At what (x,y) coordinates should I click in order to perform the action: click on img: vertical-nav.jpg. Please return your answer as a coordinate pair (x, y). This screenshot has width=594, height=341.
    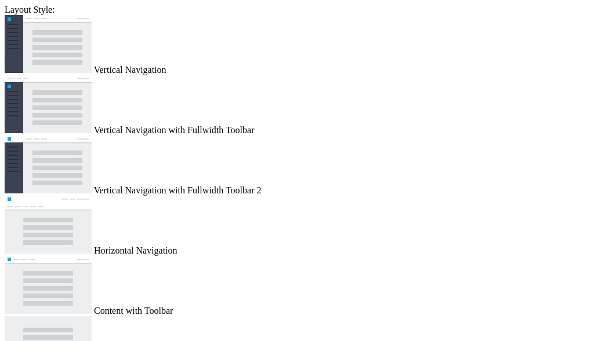
    Looking at the image, I should click on (48, 44).